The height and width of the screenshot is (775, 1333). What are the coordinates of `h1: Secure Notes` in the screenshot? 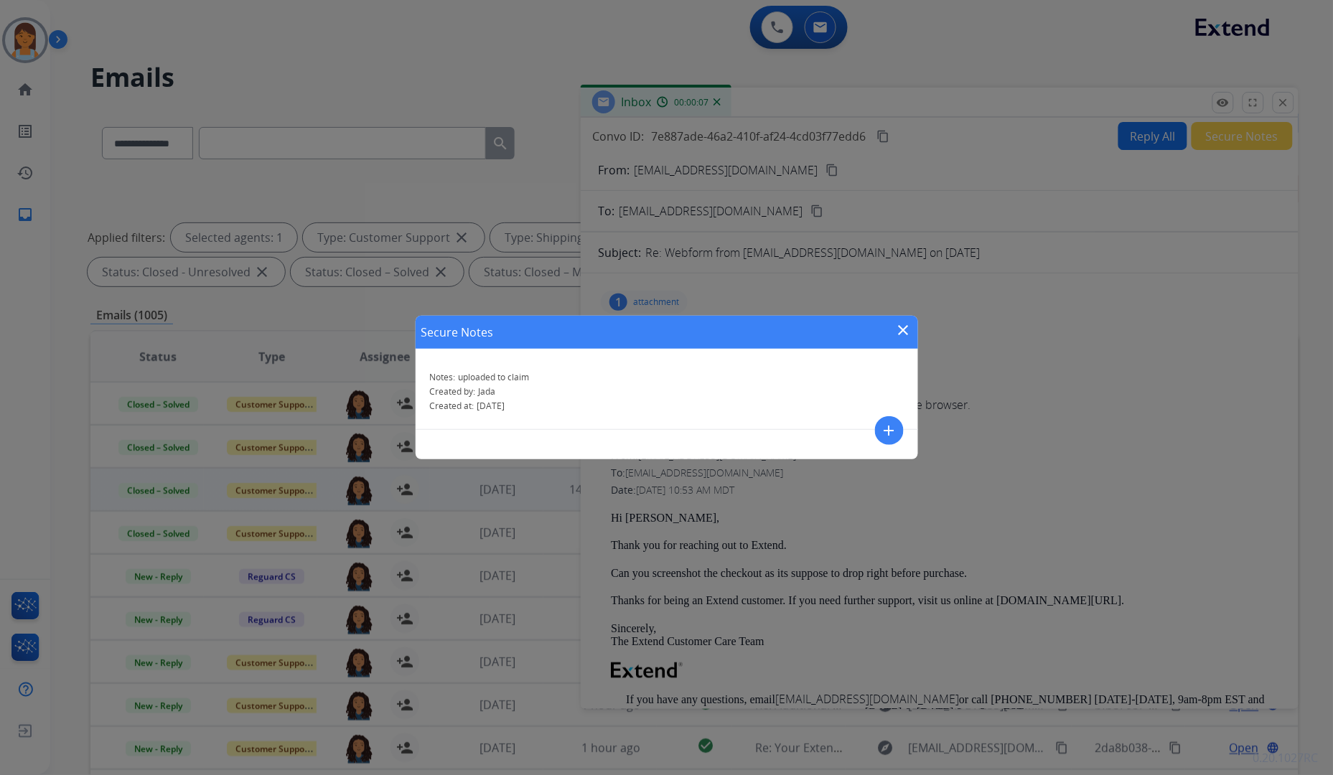 It's located at (457, 332).